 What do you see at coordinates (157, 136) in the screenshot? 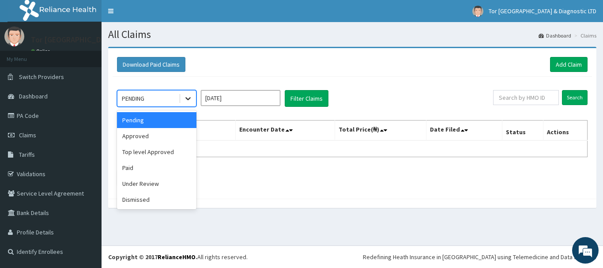
I see `div: Approved` at bounding box center [157, 136].